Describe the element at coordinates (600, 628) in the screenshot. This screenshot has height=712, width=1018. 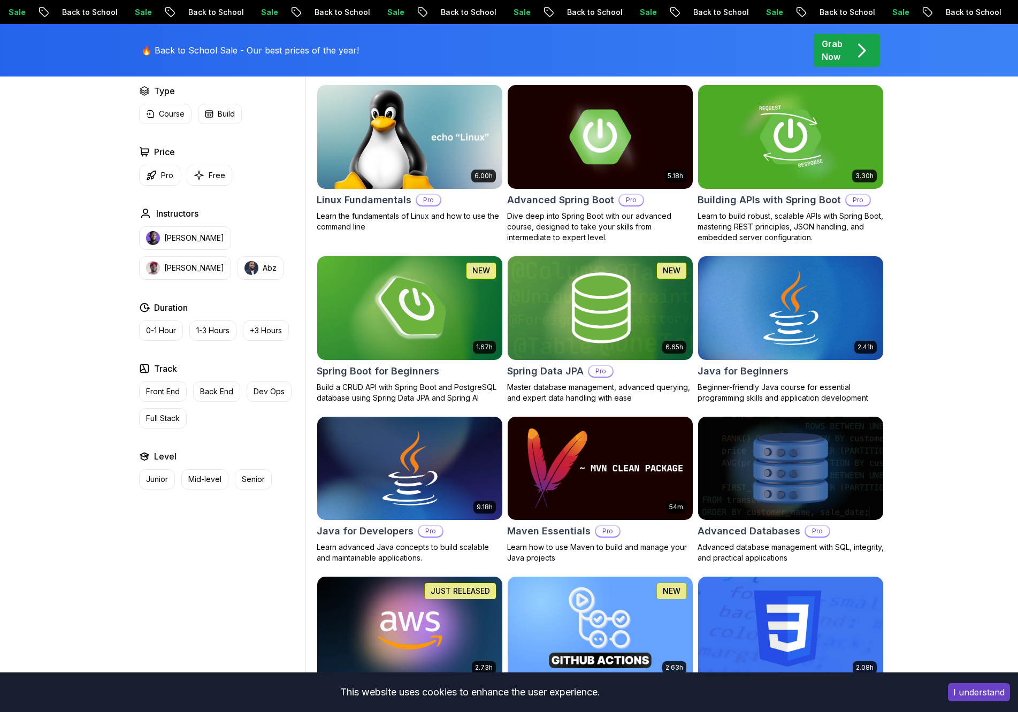
I see `img: CI/CD with GitHub Actions card` at that location.